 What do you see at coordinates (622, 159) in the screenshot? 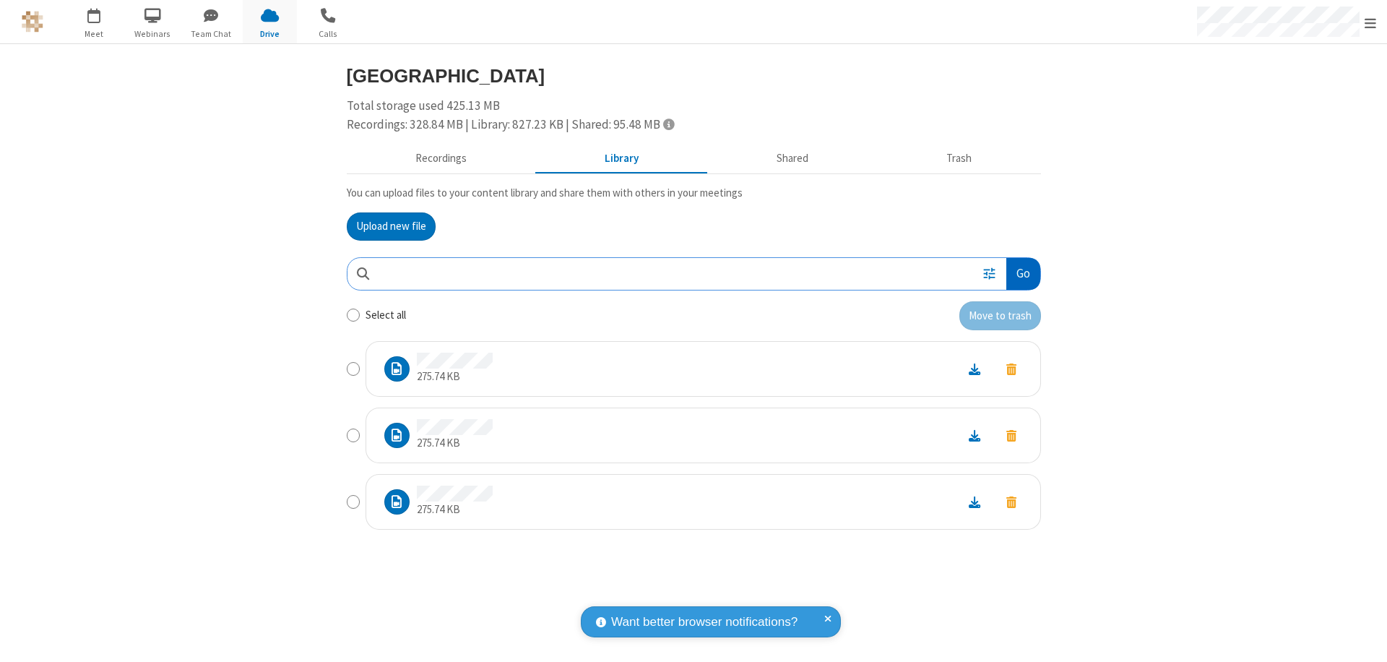
I see `button: Content library` at bounding box center [622, 159].